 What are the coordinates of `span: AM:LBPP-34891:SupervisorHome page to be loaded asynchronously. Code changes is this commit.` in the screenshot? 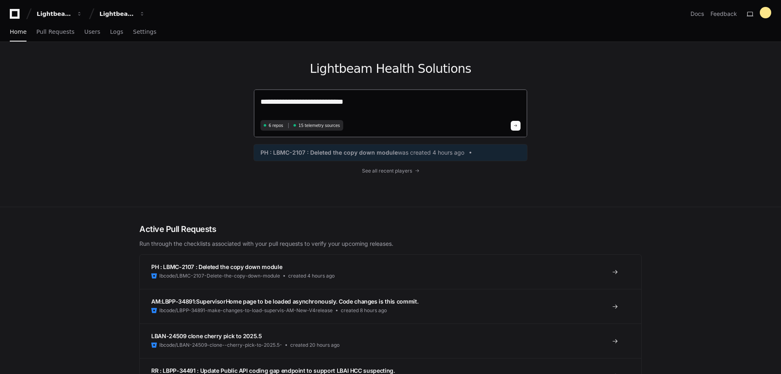 It's located at (284, 301).